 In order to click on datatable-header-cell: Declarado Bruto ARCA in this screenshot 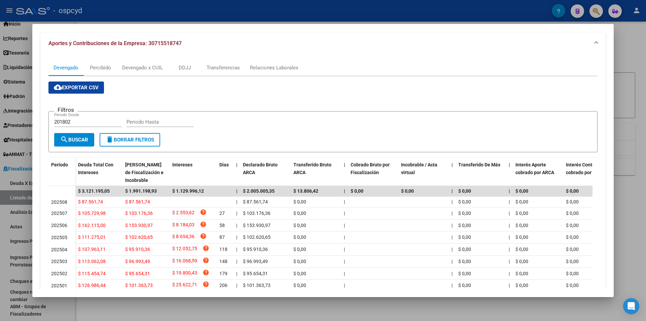, I will do `click(265, 172)`.